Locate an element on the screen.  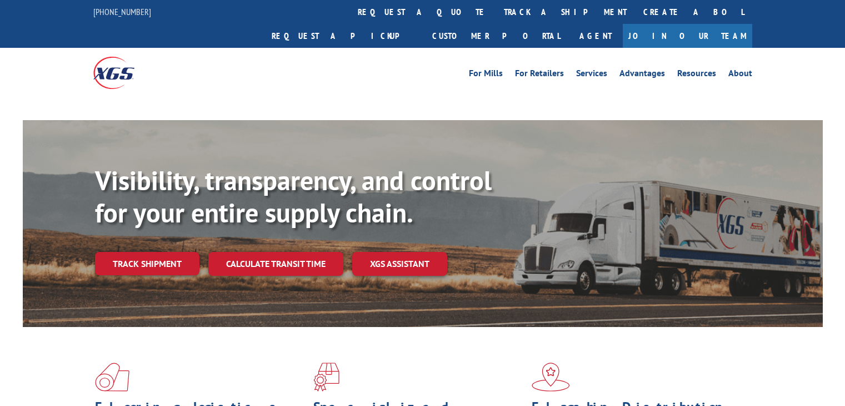
a: Calculate transit time is located at coordinates (276, 263).